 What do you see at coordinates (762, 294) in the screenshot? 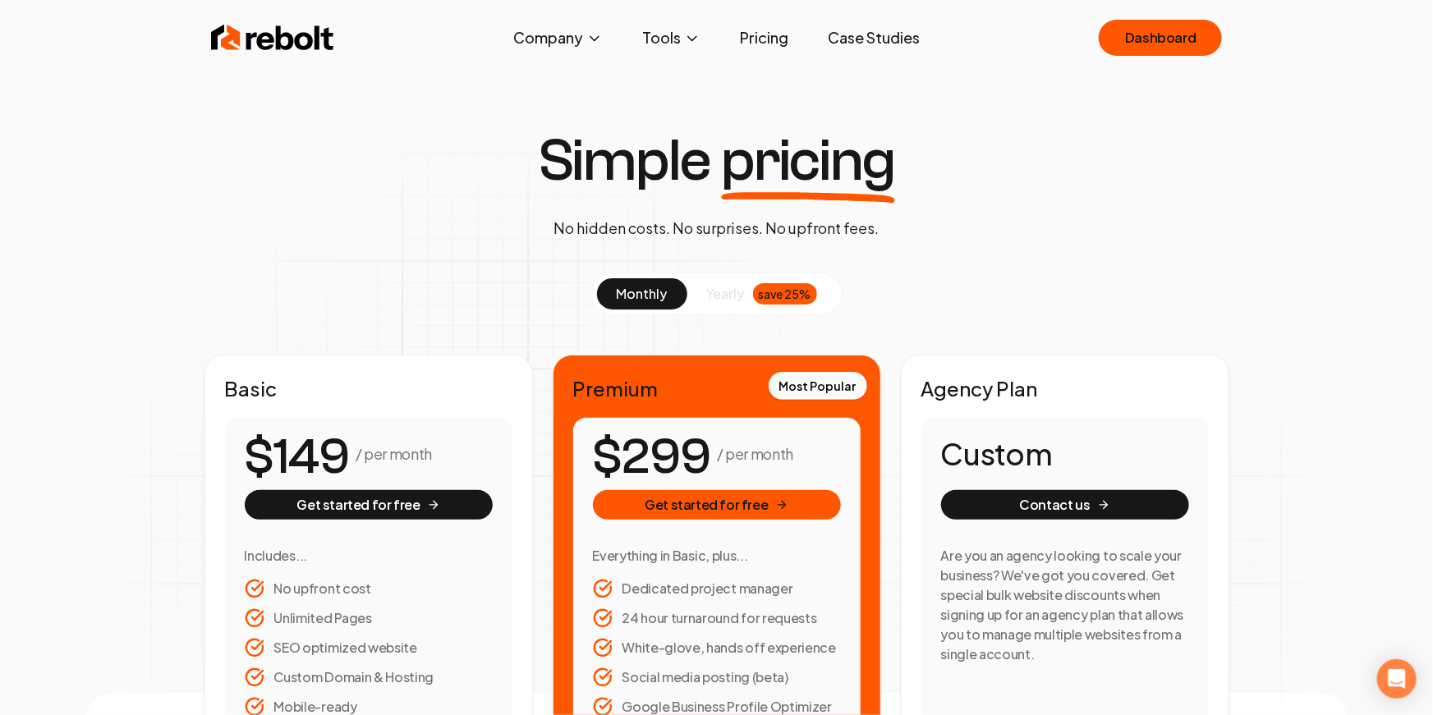
I see `button: yearlysave 25%` at bounding box center [762, 294].